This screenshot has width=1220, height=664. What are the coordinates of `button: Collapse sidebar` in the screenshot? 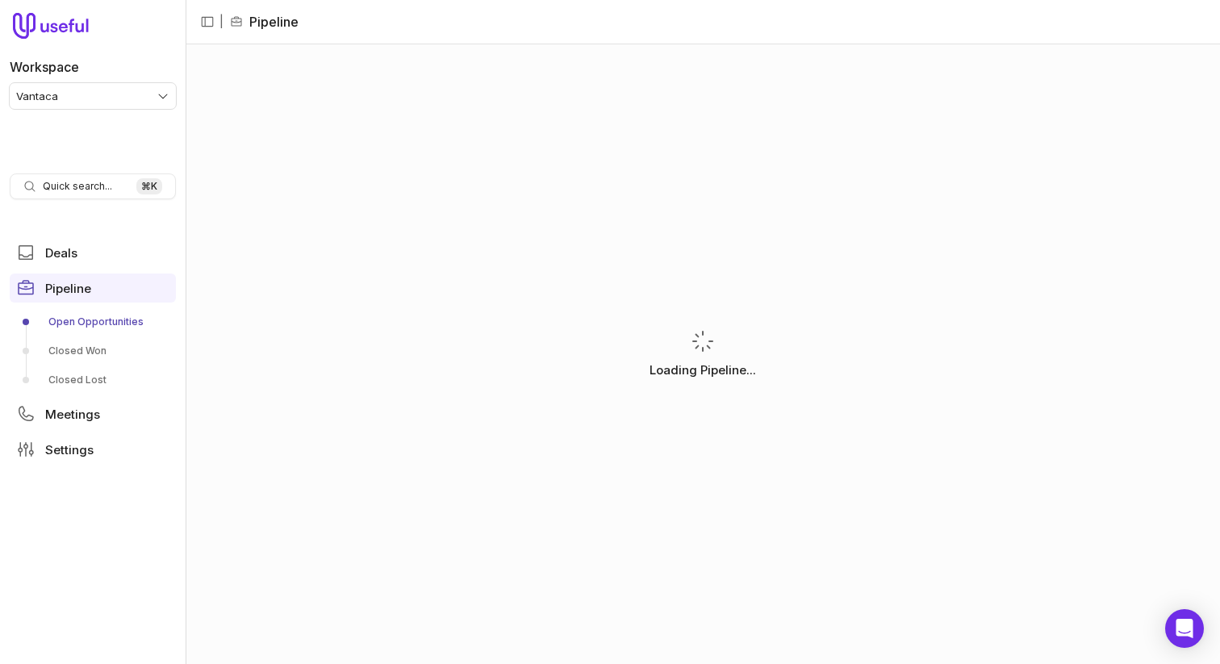 It's located at (207, 22).